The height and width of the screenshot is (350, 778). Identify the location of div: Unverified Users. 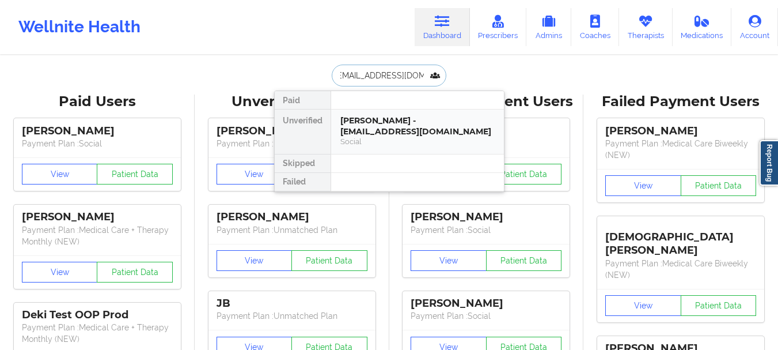
(292, 101).